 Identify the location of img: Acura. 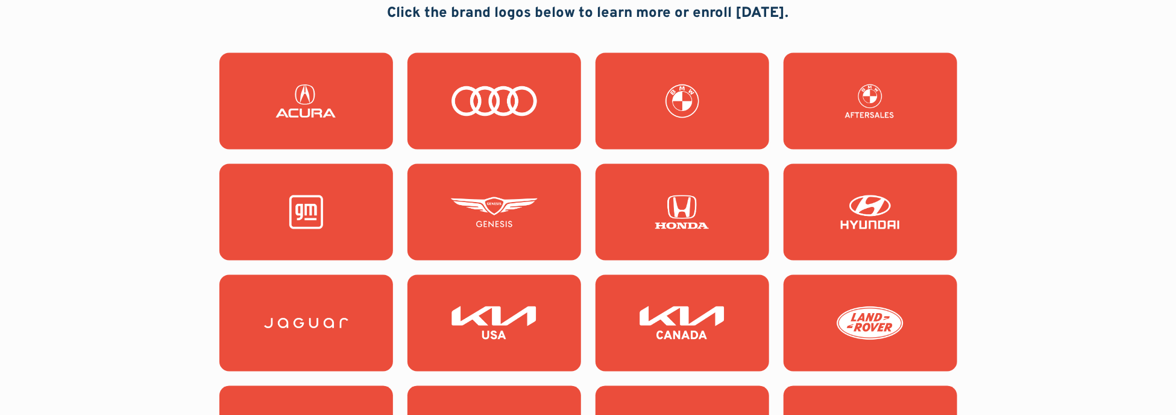
(306, 101).